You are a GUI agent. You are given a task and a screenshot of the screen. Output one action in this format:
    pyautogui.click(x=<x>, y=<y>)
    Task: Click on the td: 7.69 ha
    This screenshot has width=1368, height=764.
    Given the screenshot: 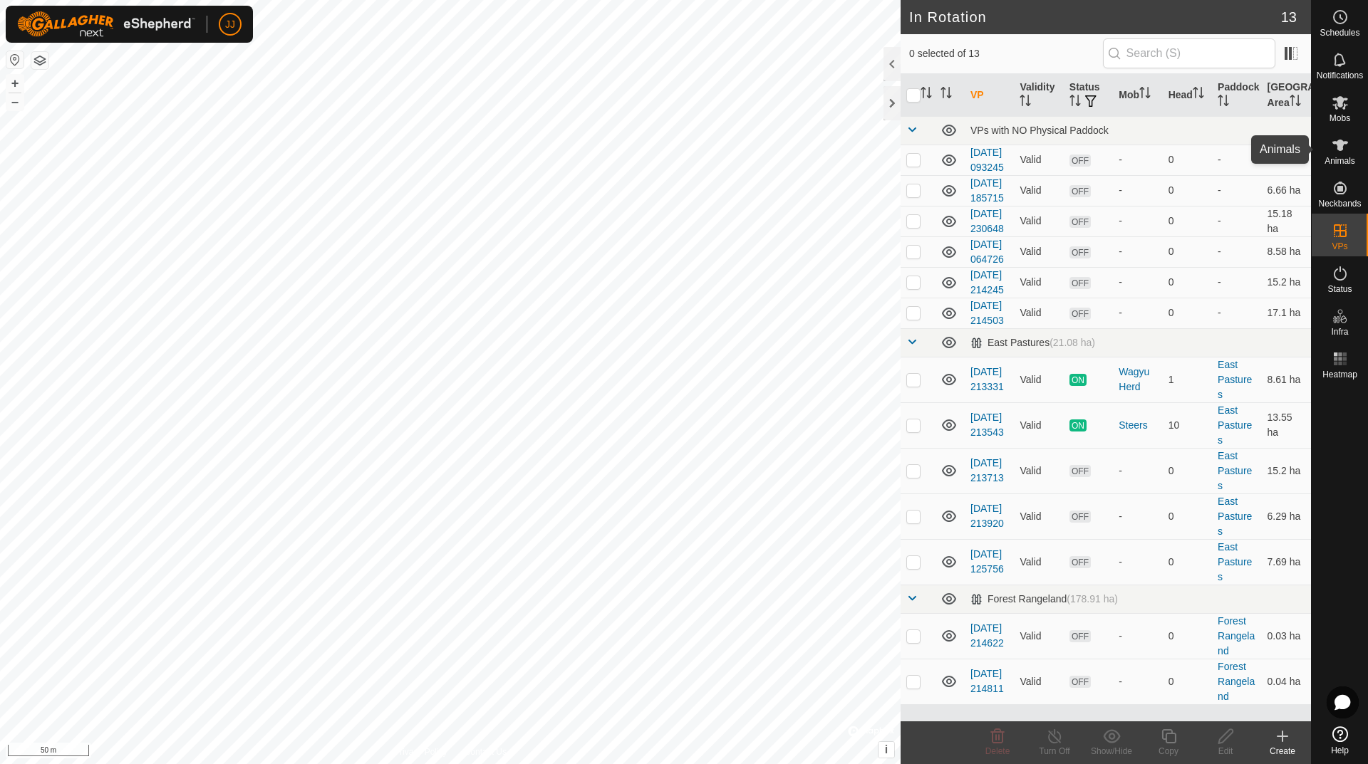 What is the action you would take?
    pyautogui.click(x=1286, y=562)
    